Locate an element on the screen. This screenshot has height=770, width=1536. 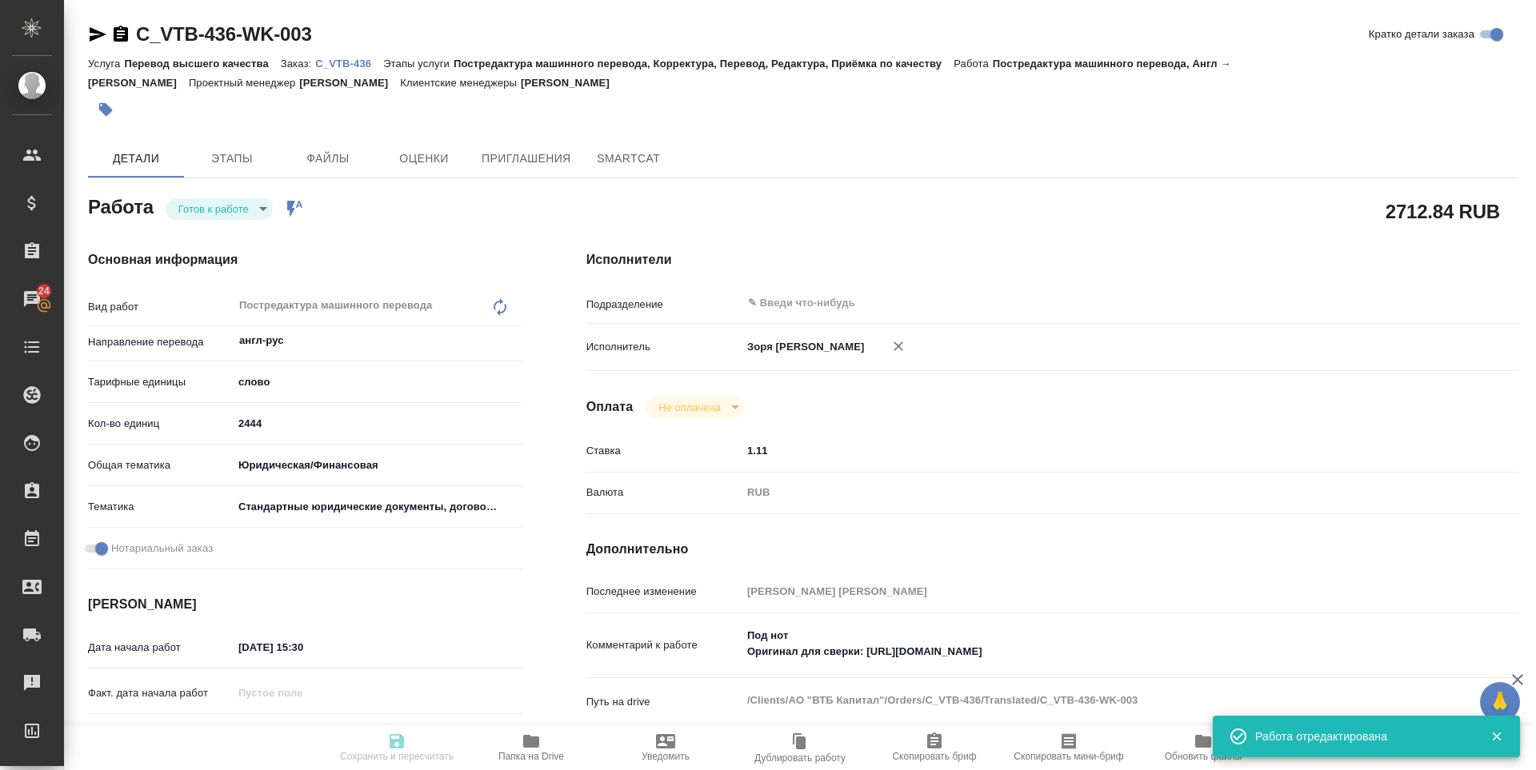
div: слово is located at coordinates (377, 382).